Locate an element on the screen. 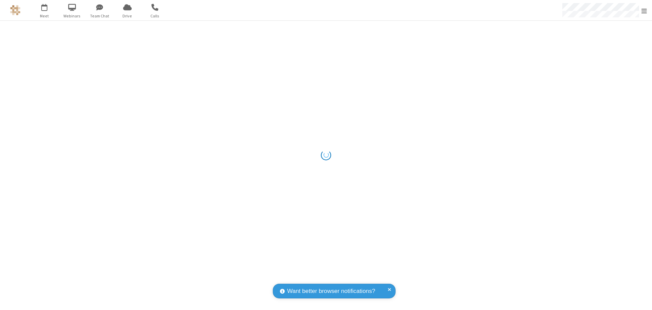 The height and width of the screenshot is (310, 652). img: QA Selenium DO NOT DELETE OR CHANGE is located at coordinates (15, 10).